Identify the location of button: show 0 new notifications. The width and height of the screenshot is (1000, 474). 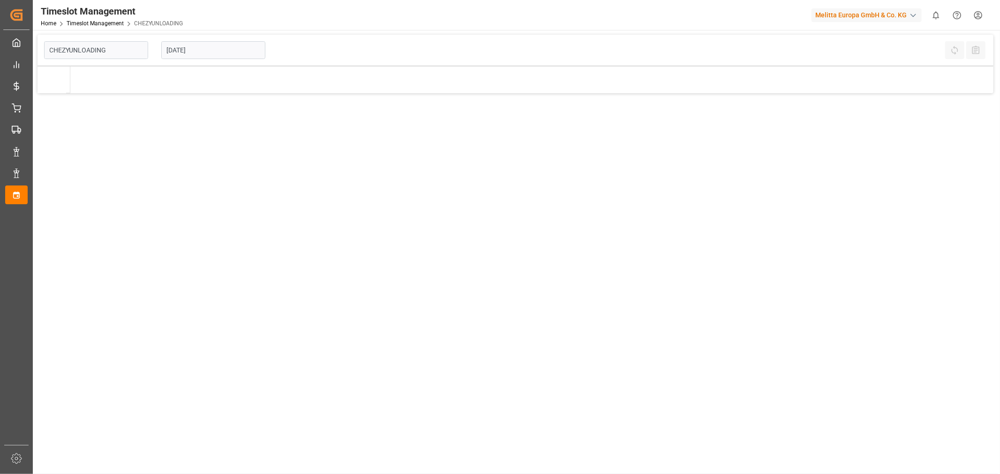
(936, 15).